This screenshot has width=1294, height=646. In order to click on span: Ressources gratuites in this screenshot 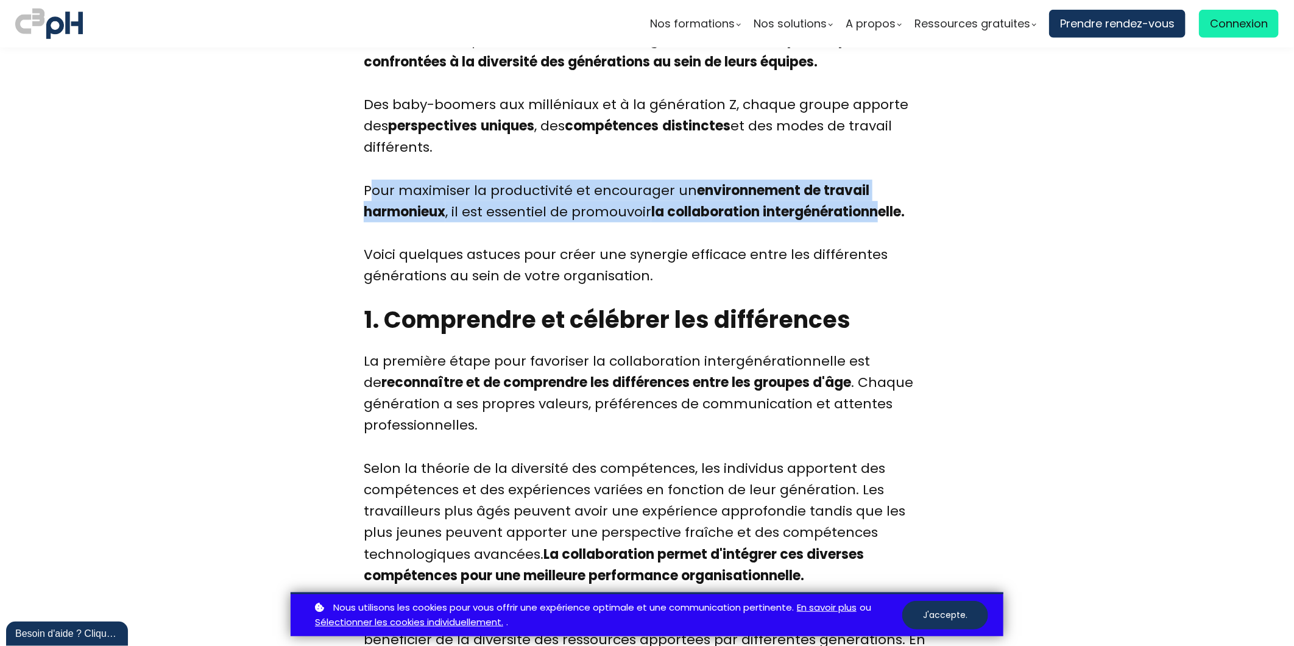, I will do `click(972, 24)`.